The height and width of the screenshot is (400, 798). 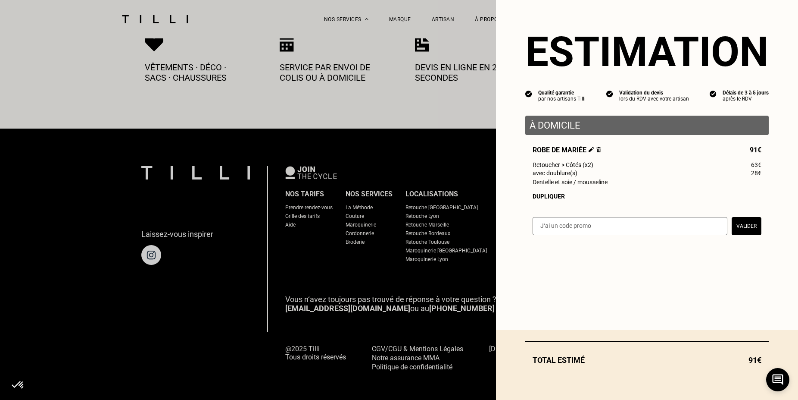 What do you see at coordinates (654, 93) in the screenshot?
I see `div: Validation du devis` at bounding box center [654, 93].